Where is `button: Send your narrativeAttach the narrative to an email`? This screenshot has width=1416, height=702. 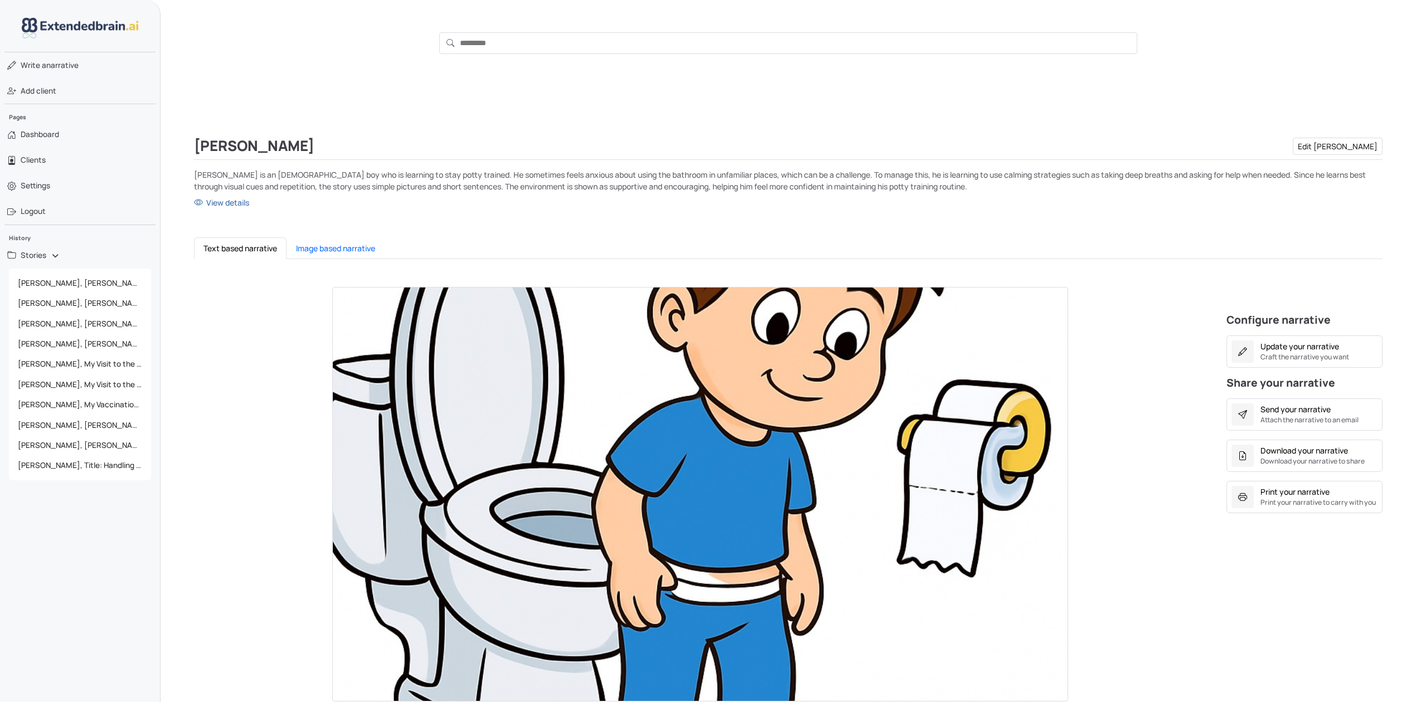
button: Send your narrativeAttach the narrative to an email is located at coordinates (1304, 415).